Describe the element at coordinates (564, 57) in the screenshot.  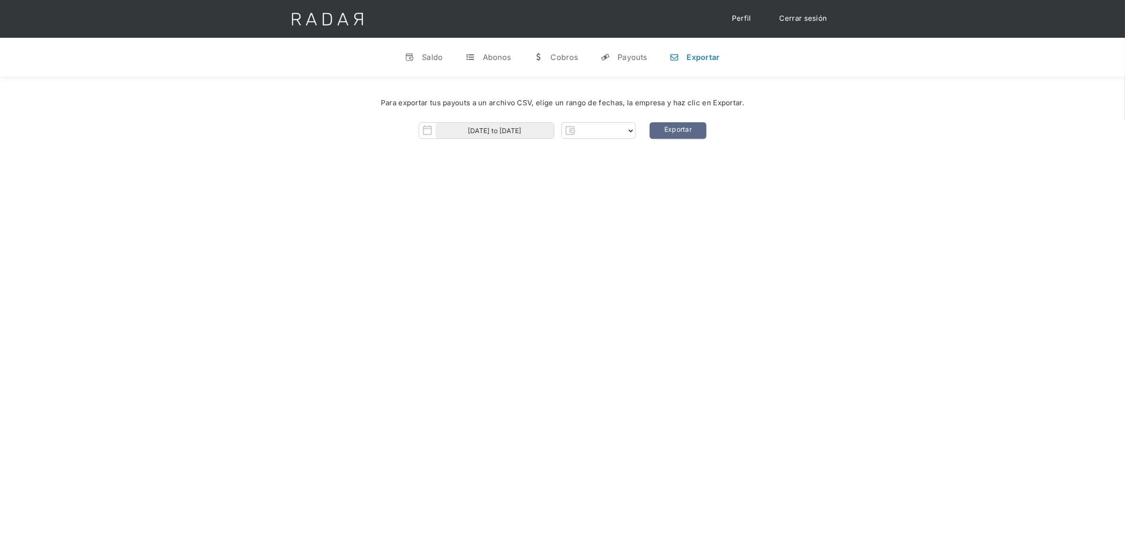
I see `div: Cobros` at that location.